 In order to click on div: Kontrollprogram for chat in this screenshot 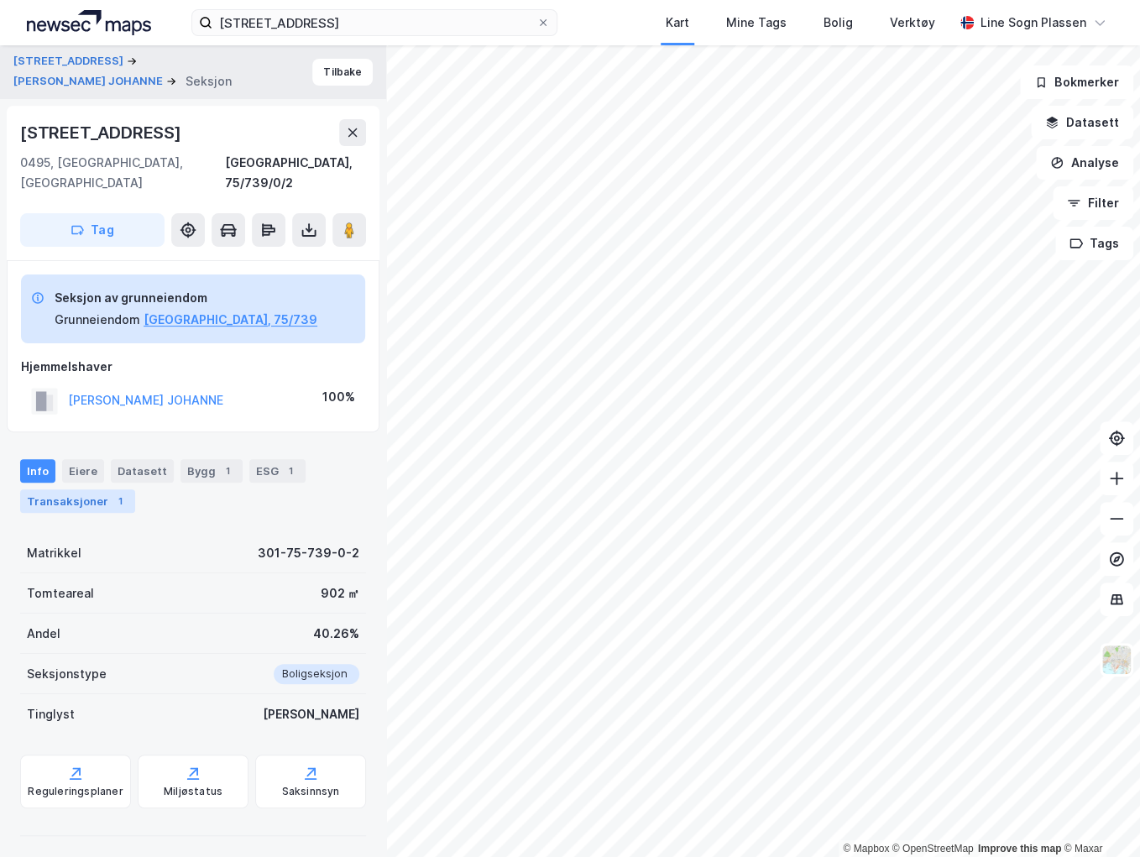, I will do `click(1098, 817)`.